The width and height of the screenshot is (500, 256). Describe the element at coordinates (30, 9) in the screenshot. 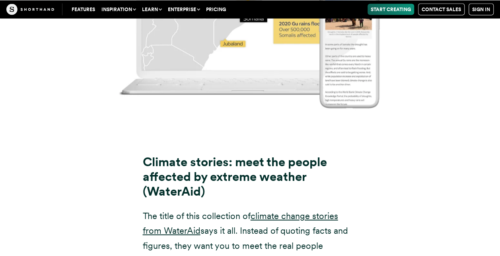

I see `img: The Craft` at that location.